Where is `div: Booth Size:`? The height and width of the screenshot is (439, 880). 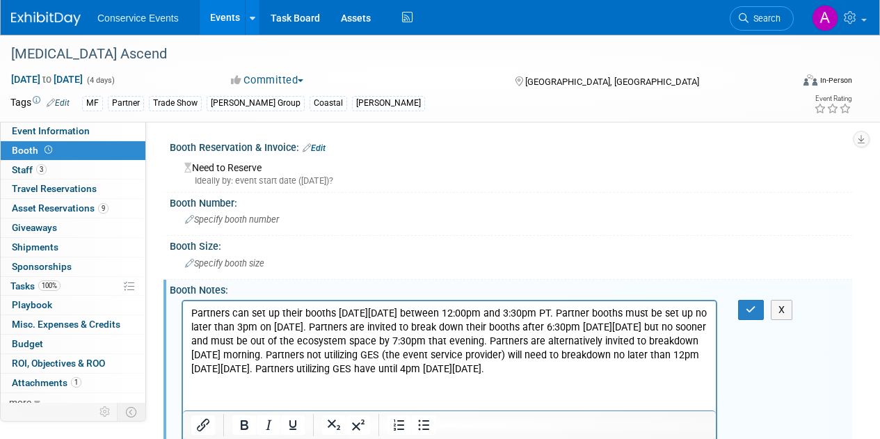
div: Booth Size: is located at coordinates (511, 244).